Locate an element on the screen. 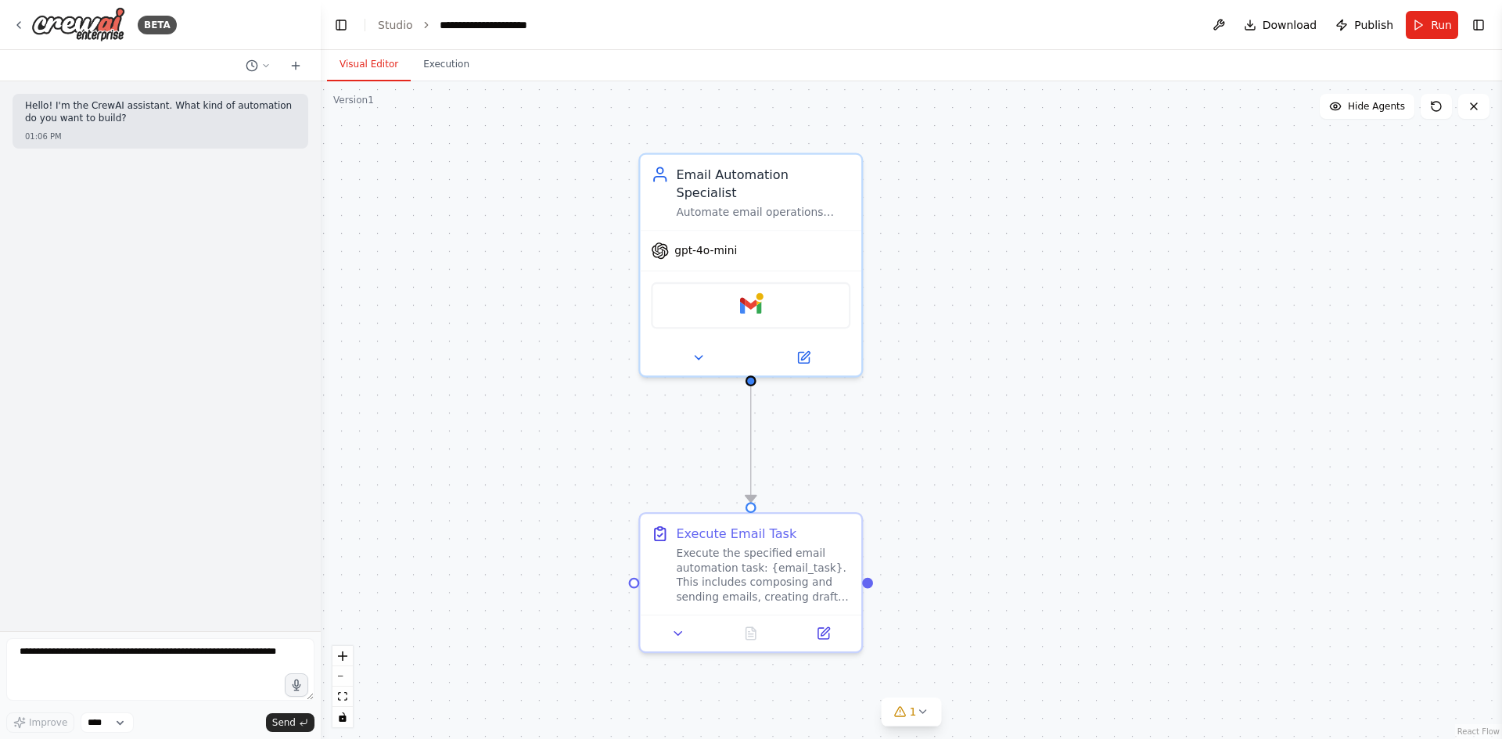 The width and height of the screenshot is (1502, 739). button: Execution is located at coordinates (446, 65).